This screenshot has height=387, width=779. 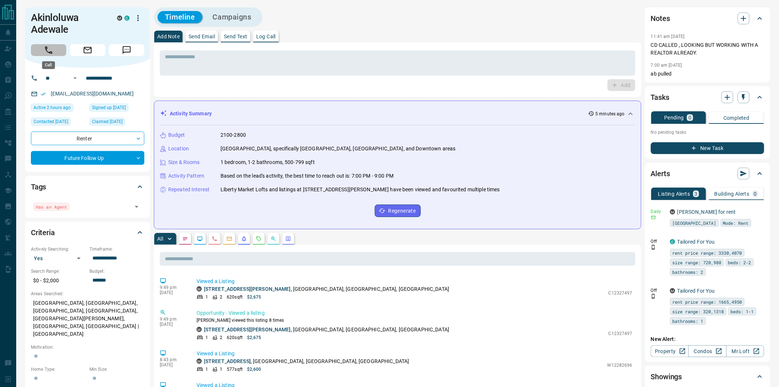 I want to click on div: Sun Feb 28 2021, so click(x=117, y=109).